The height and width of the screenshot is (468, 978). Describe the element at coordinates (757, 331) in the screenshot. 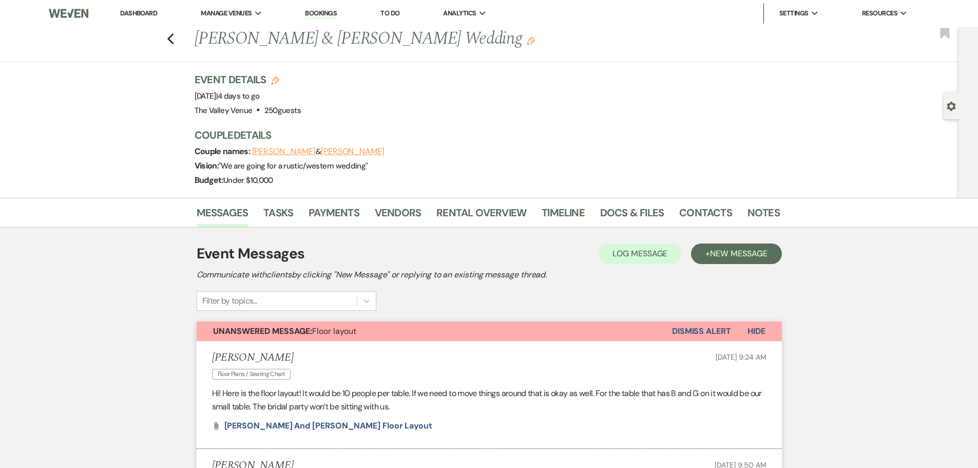

I see `span: Hide` at that location.